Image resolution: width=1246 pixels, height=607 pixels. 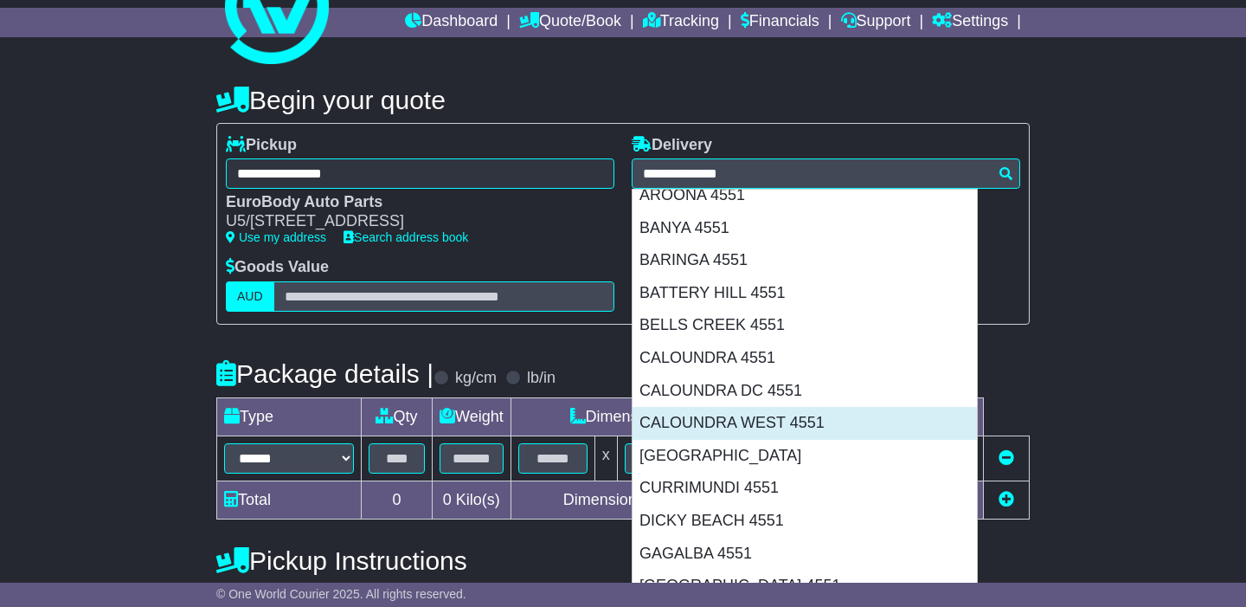 What do you see at coordinates (261, 145) in the screenshot?
I see `label: Pickup` at bounding box center [261, 145].